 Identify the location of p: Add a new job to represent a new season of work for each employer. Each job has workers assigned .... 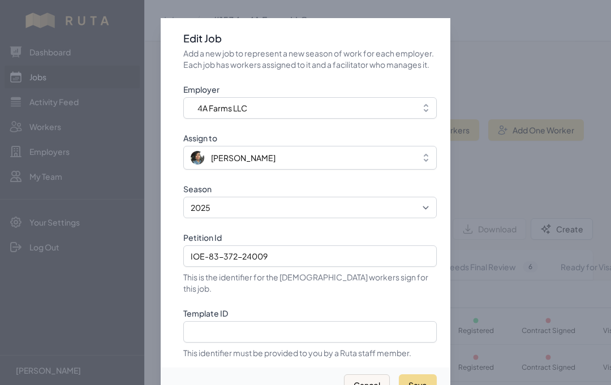
(310, 59).